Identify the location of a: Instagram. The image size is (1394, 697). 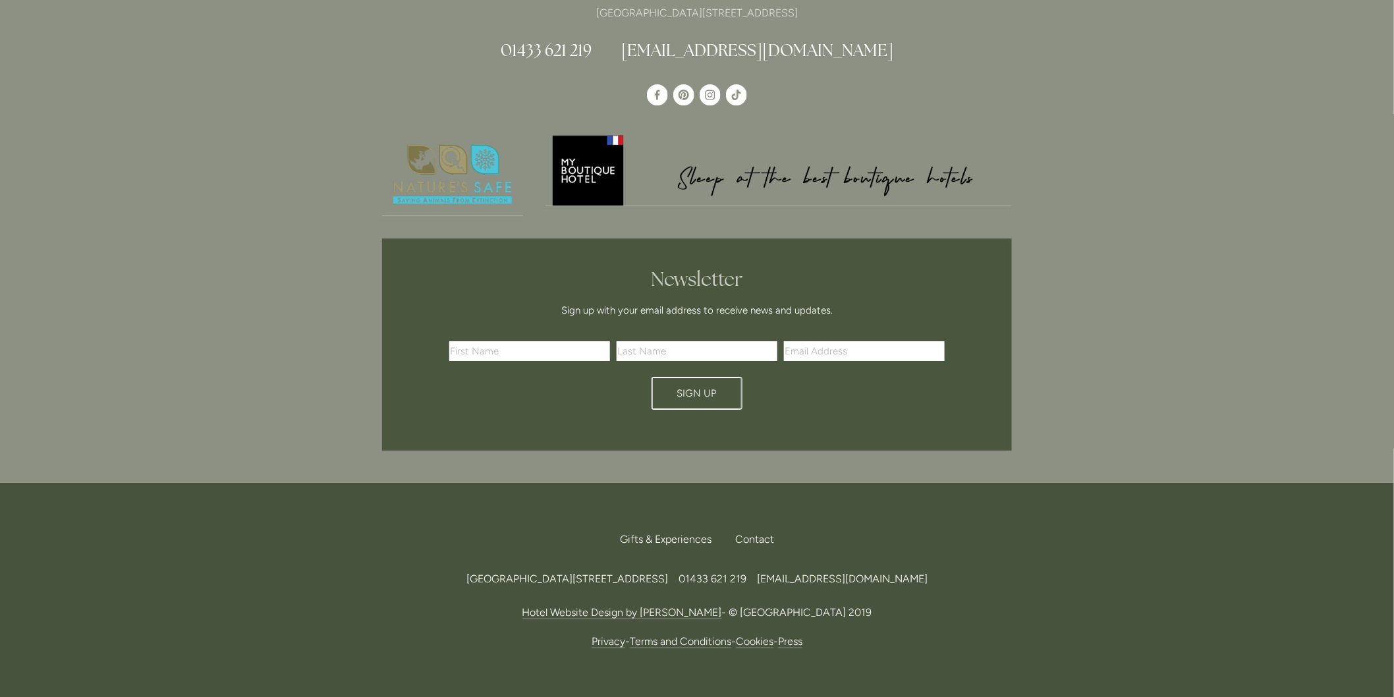
(710, 95).